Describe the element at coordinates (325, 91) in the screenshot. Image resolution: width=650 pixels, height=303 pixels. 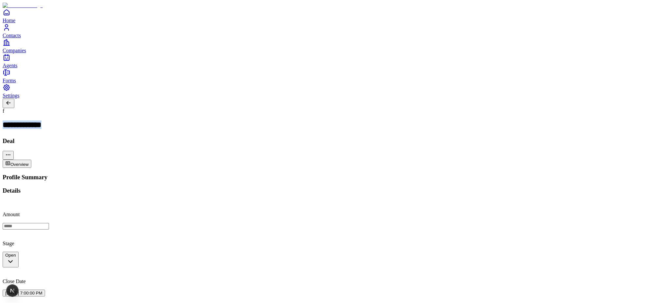
I see `a: Settings` at that location.